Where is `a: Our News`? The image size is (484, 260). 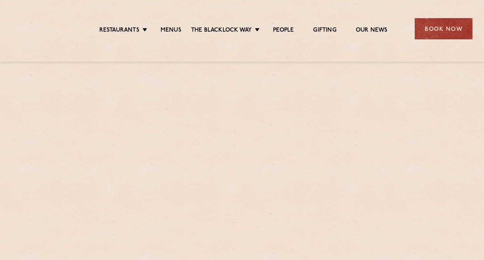
a: Our News is located at coordinates (372, 31).